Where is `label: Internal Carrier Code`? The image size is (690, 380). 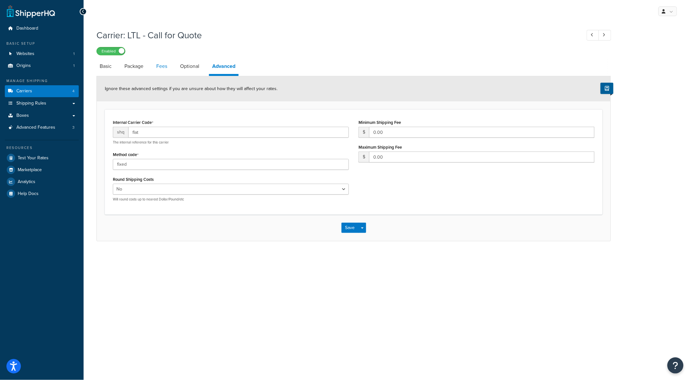 label: Internal Carrier Code is located at coordinates (133, 122).